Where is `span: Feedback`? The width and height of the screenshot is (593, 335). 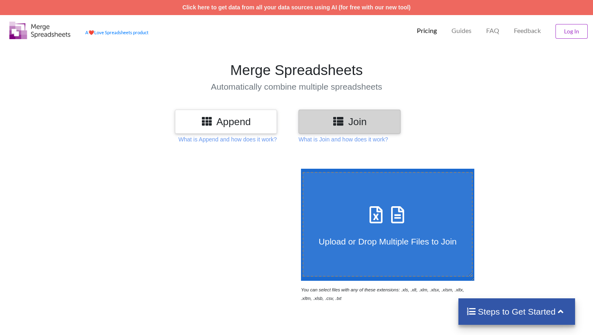 span: Feedback is located at coordinates (527, 31).